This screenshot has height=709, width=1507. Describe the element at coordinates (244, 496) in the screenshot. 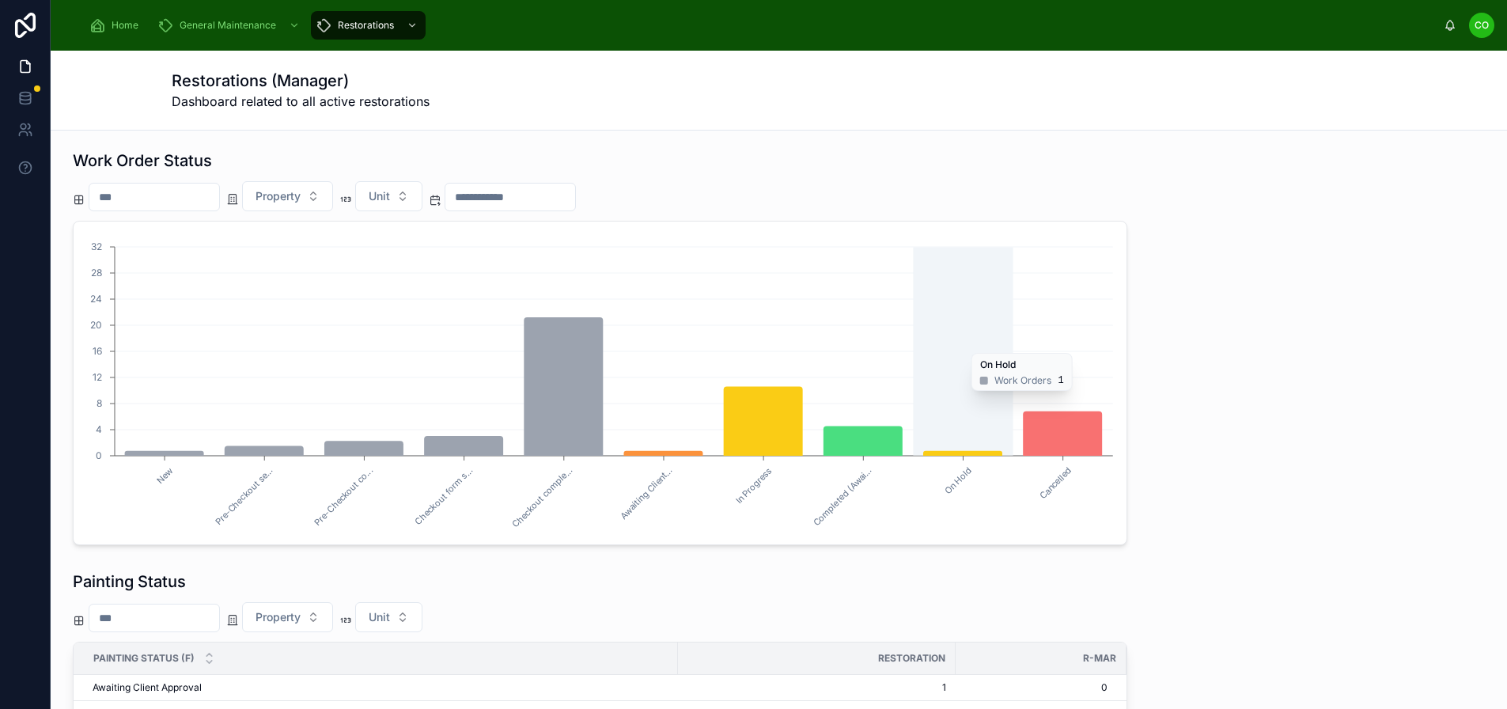

I see `text: Pre-Checkout se...` at that location.